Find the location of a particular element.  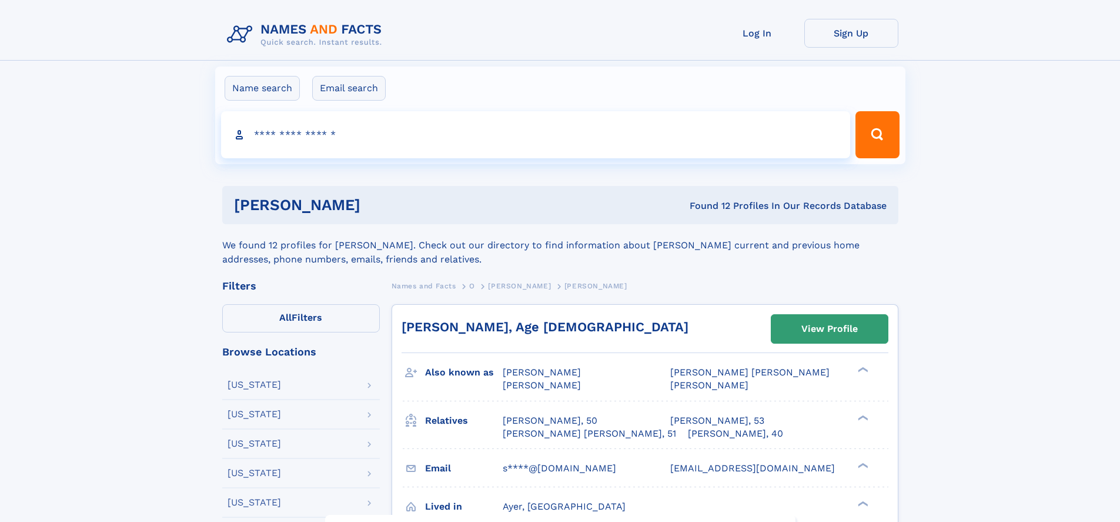

label: Filters is located at coordinates (301, 318).